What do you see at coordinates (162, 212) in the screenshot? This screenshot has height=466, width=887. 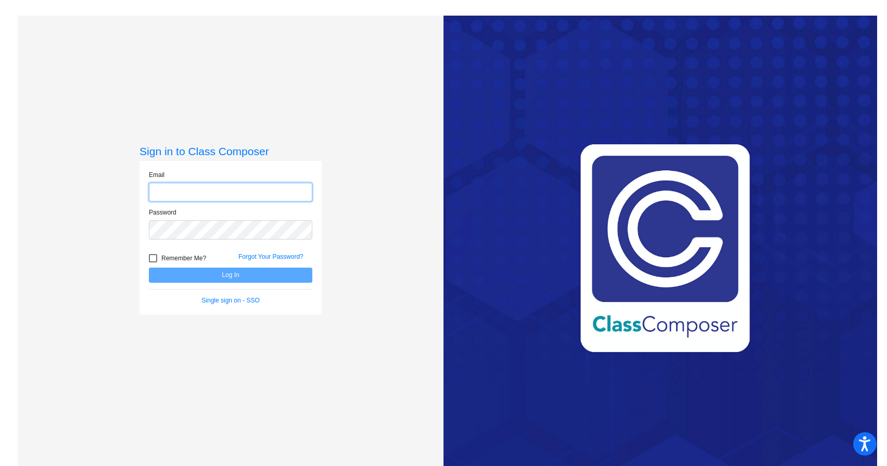 I see `label: Password` at bounding box center [162, 212].